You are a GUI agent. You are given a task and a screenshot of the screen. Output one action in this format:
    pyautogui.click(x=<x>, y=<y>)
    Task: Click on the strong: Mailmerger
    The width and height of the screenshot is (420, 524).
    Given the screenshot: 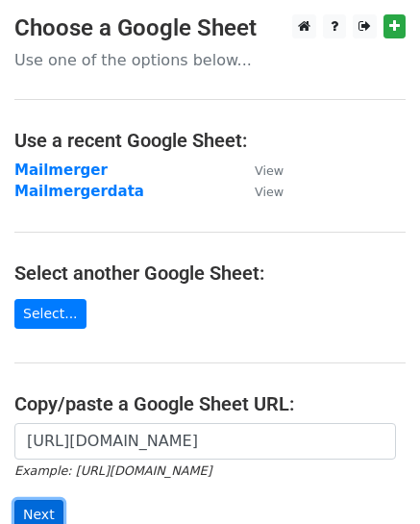 What is the action you would take?
    pyautogui.click(x=61, y=170)
    